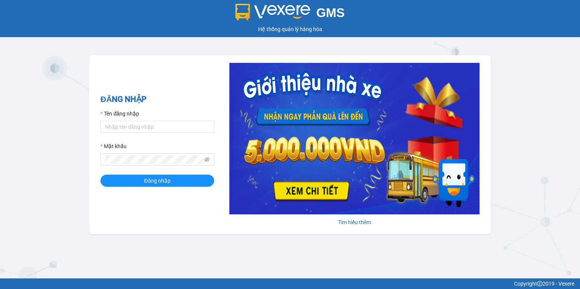  What do you see at coordinates (113, 146) in the screenshot?
I see `label: Mật khẩu` at bounding box center [113, 146].